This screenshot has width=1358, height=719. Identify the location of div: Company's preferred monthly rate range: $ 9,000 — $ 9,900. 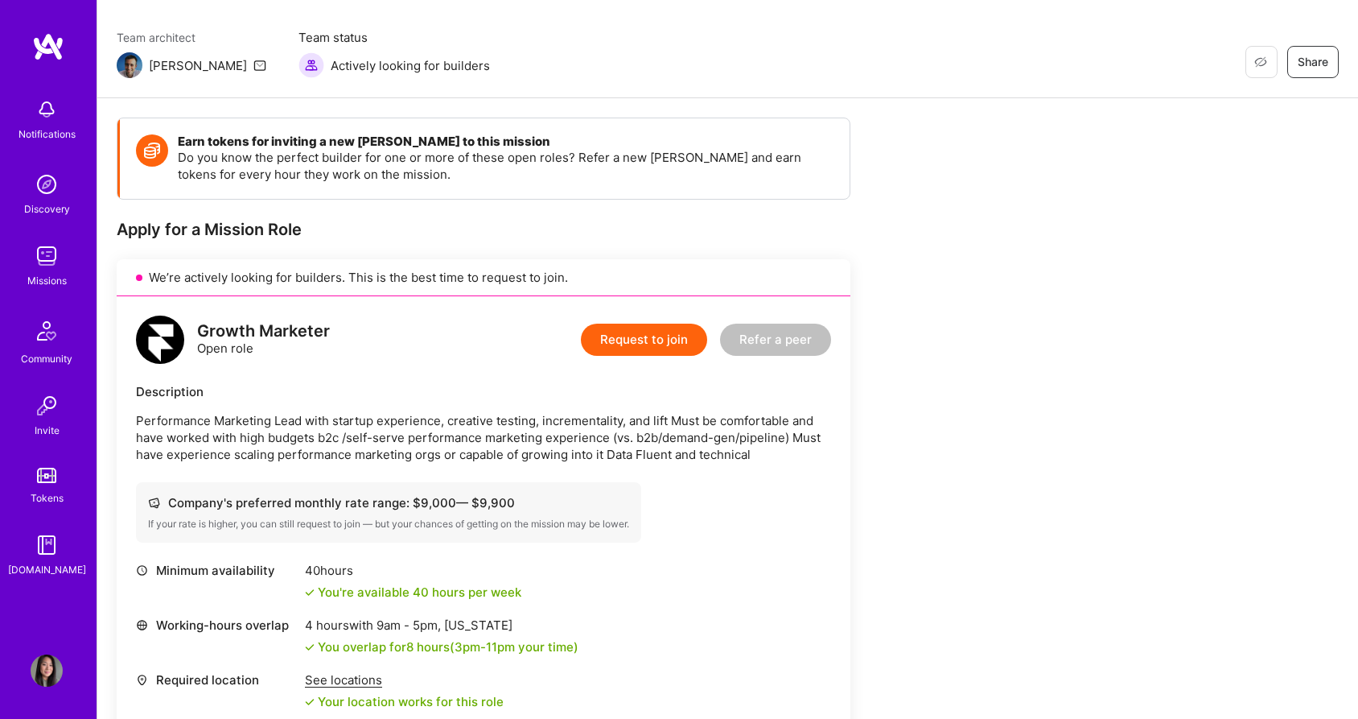
(389, 502).